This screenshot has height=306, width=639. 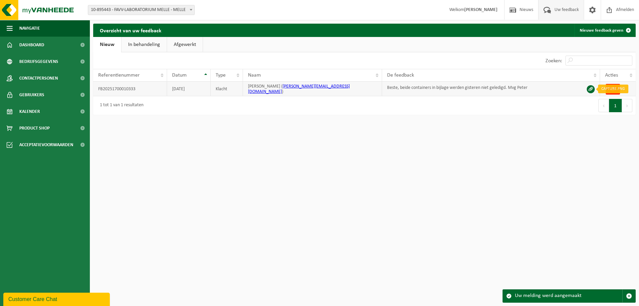 What do you see at coordinates (131, 30) in the screenshot?
I see `h2: Overzicht van uw feedback` at bounding box center [131, 30].